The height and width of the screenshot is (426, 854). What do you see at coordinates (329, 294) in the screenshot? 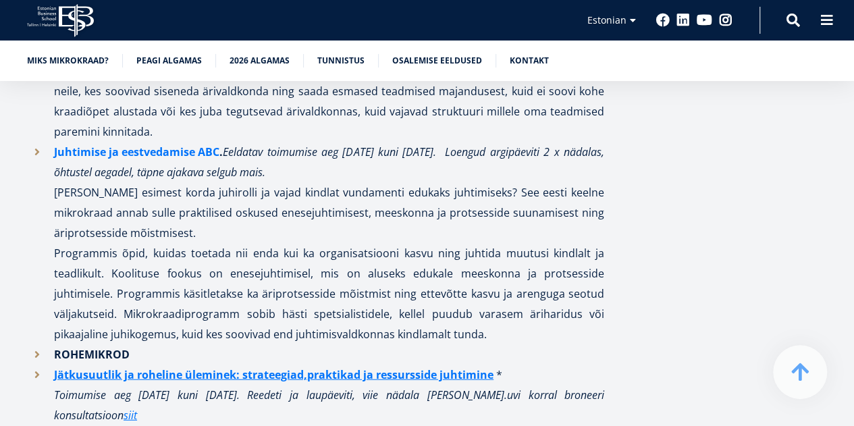
I see `p: Programmis õpid, kuidas toetada nii enda kui ka organisatsiooni kasvu ning juhtida muutusi kindla...` at bounding box center [329, 294].